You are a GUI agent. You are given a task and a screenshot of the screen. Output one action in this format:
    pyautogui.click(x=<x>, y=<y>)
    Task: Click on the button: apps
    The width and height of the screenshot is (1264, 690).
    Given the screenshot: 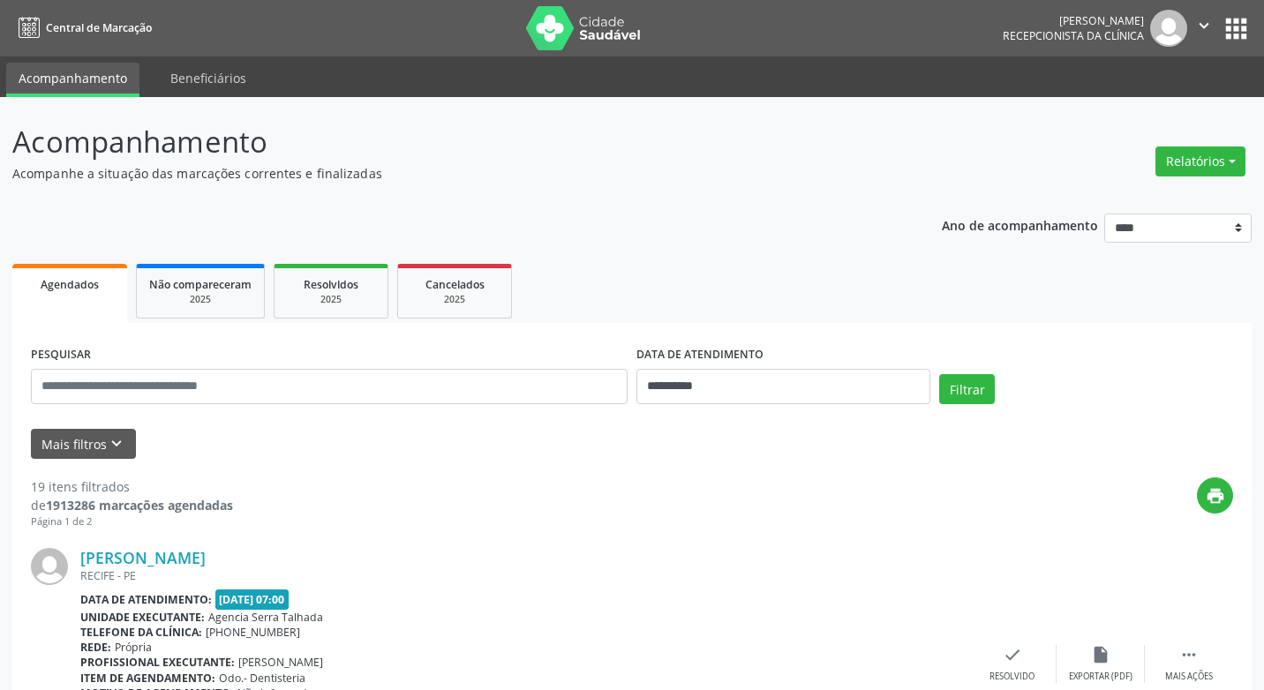 What is the action you would take?
    pyautogui.click(x=1236, y=28)
    